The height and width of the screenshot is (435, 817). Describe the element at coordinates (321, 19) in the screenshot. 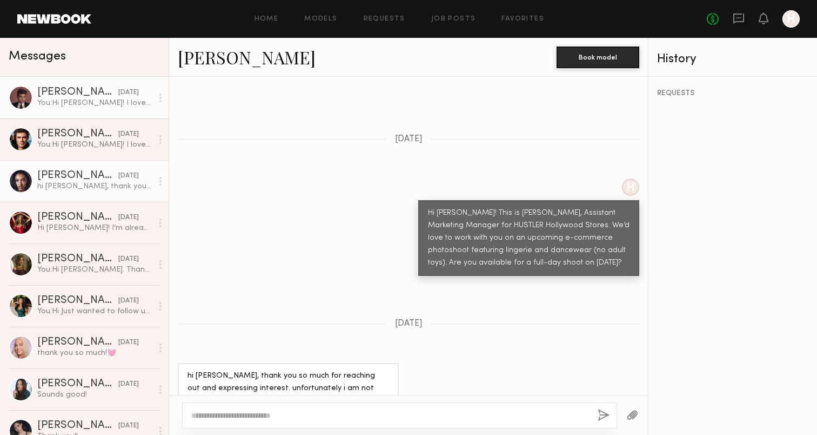

I see `a: Models` at that location.